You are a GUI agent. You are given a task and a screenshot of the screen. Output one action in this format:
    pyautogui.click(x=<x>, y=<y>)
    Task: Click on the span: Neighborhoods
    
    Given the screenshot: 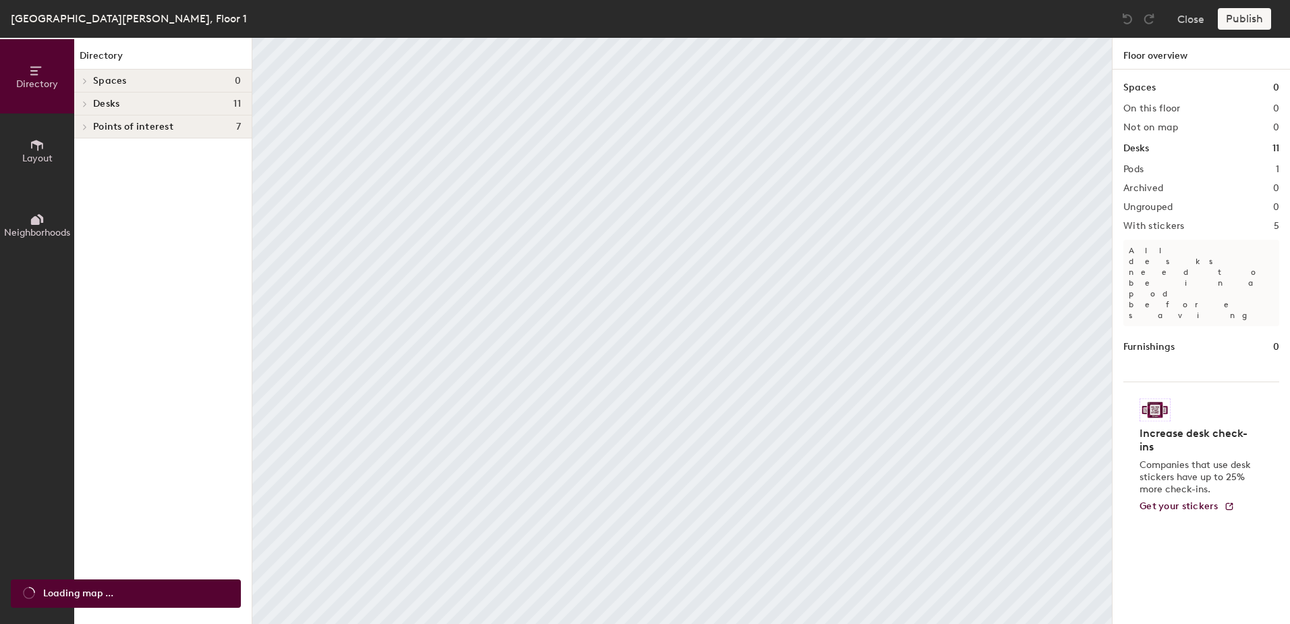 What is the action you would take?
    pyautogui.click(x=37, y=232)
    